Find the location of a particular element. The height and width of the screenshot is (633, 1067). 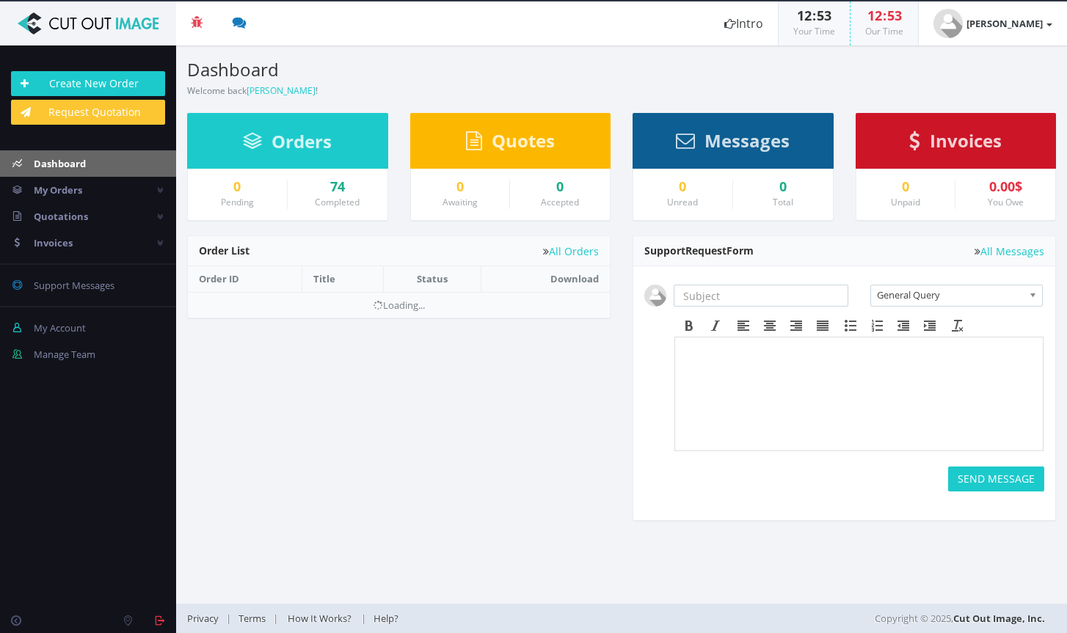

div: Increase indent is located at coordinates (930, 326).